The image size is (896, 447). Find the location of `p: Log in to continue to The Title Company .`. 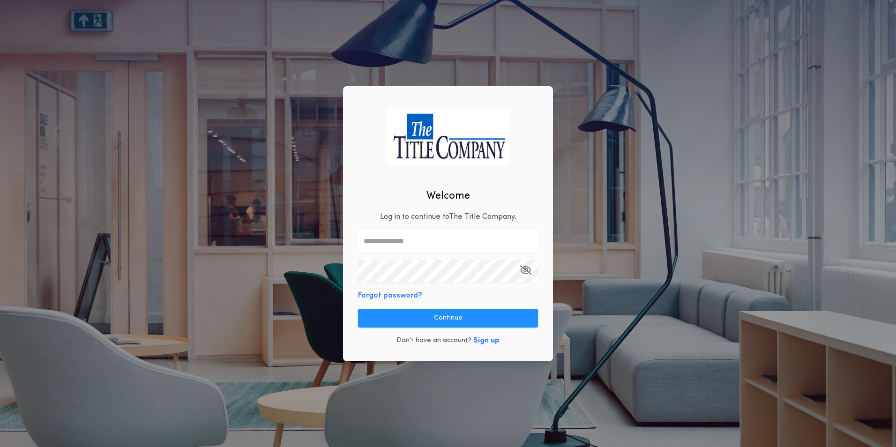

p: Log in to continue to The Title Company . is located at coordinates (448, 217).